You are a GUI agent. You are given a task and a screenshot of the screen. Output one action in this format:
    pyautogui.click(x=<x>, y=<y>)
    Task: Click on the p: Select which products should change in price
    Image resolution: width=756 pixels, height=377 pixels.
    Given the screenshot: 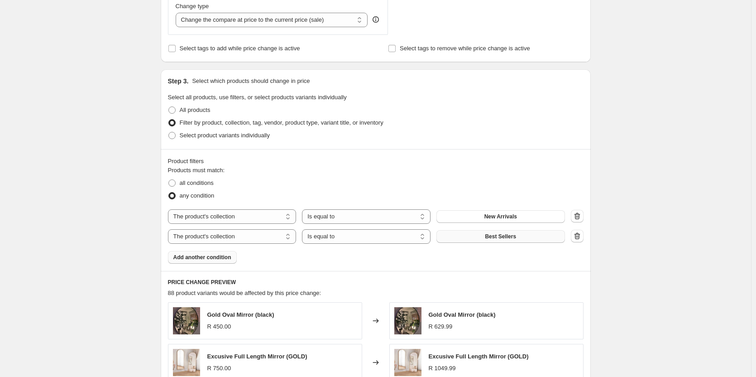 What is the action you would take?
    pyautogui.click(x=251, y=81)
    